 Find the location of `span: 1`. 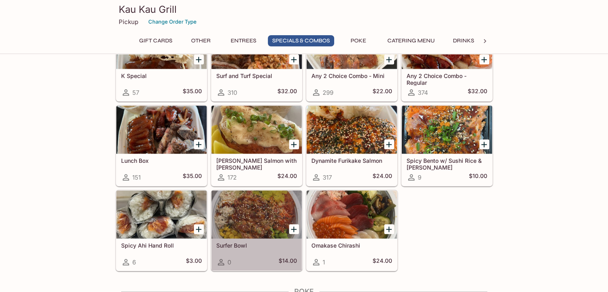

span: 1 is located at coordinates (324, 262).